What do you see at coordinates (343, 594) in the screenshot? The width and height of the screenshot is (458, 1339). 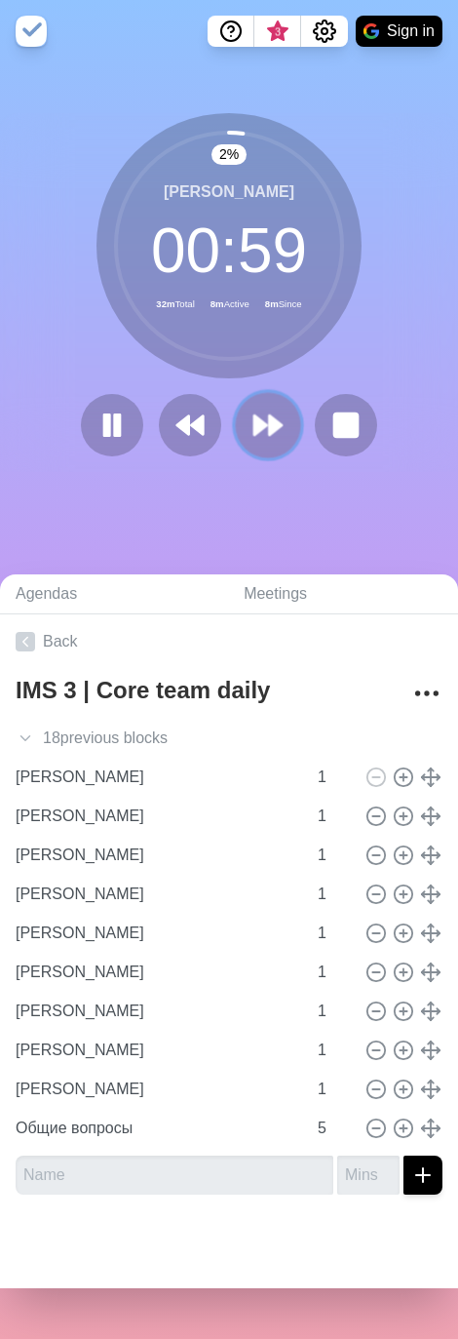 I see `a: Meetings` at bounding box center [343, 594].